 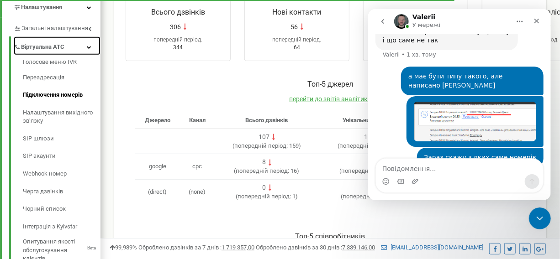 What do you see at coordinates (58, 16) in the screenshot?
I see `p: У мережі` at bounding box center [58, 16].